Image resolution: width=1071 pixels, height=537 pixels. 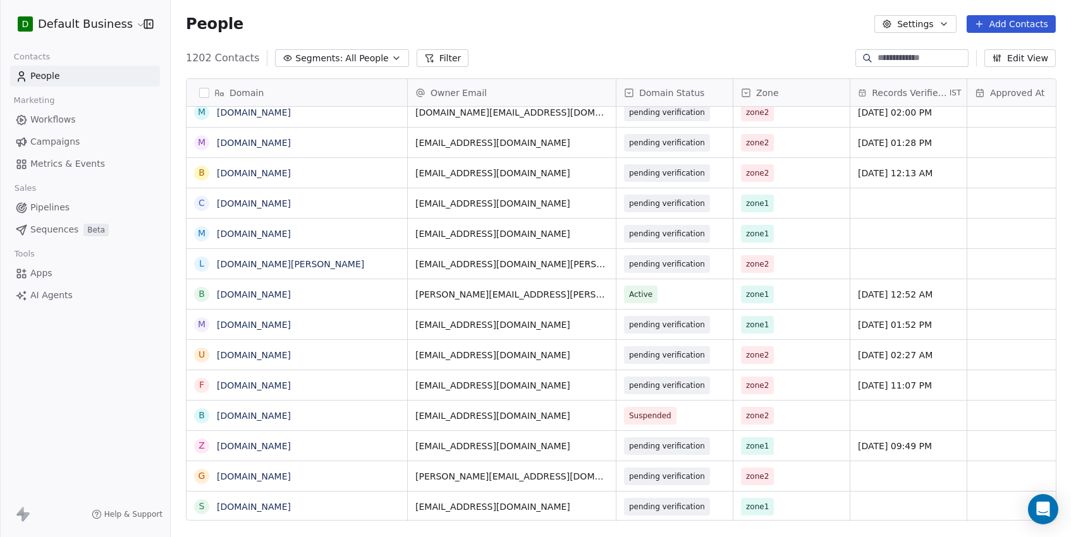 What do you see at coordinates (914, 24) in the screenshot?
I see `button: Settings` at bounding box center [914, 24].